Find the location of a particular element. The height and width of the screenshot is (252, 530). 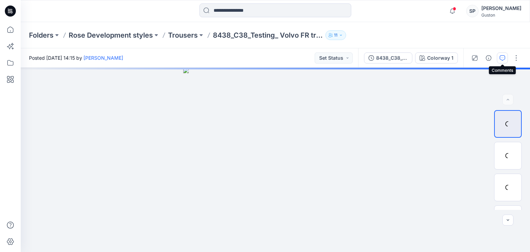

button: Colorway 1 is located at coordinates (436, 58).